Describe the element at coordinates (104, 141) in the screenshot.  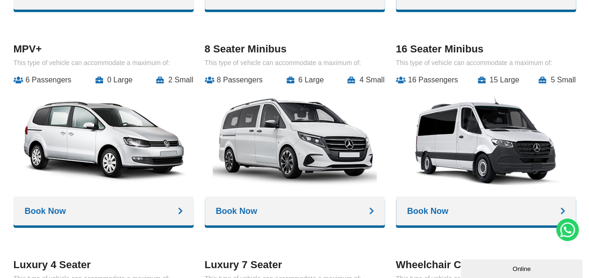
I see `img: A1 Taxis MPV+` at that location.